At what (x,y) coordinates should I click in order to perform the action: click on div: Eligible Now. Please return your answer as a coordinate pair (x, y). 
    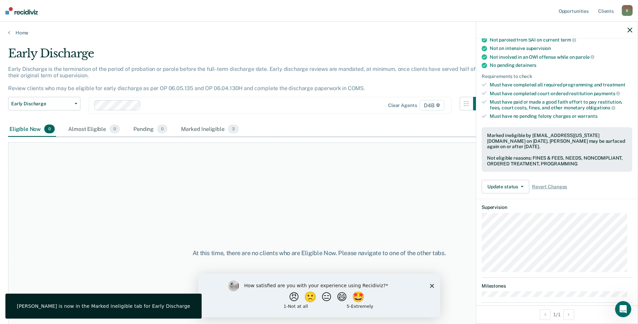
    Looking at the image, I should click on (32, 129).